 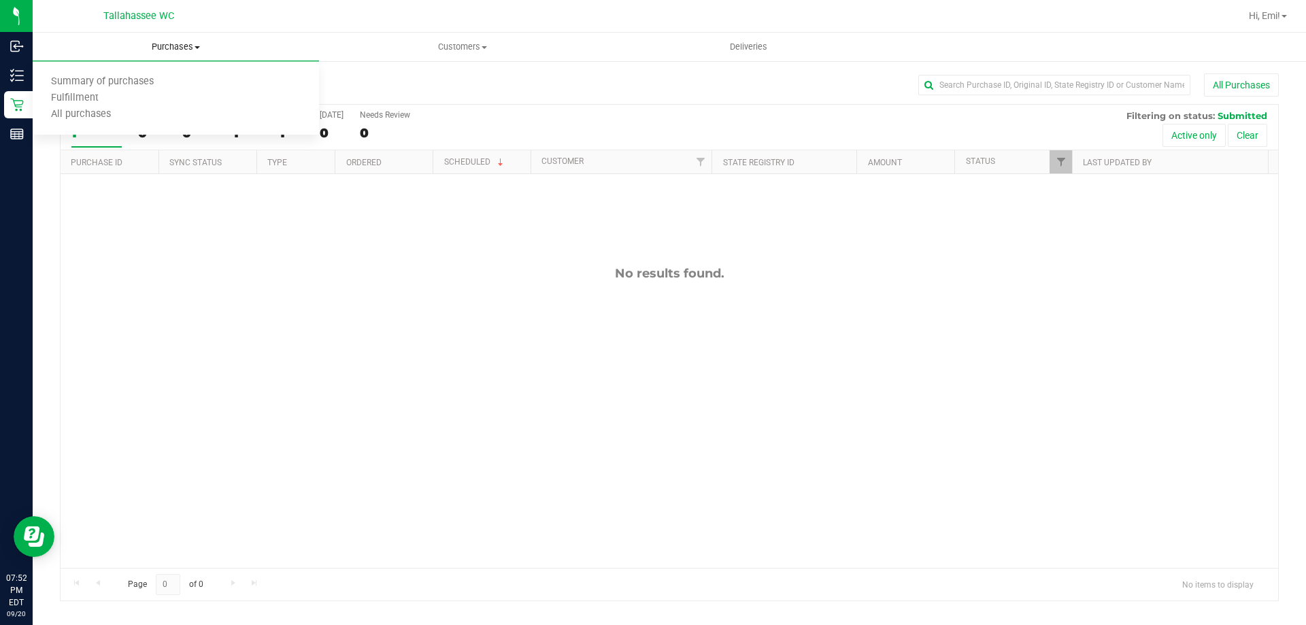 I want to click on span: Tallahassee WC, so click(x=139, y=16).